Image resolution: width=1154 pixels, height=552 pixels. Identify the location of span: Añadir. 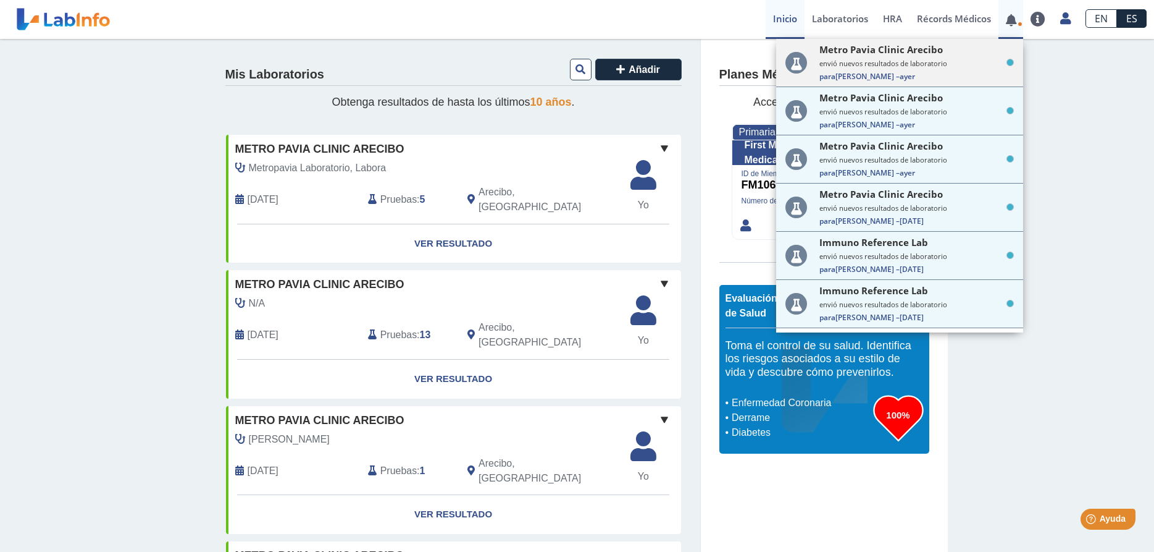
(644, 69).